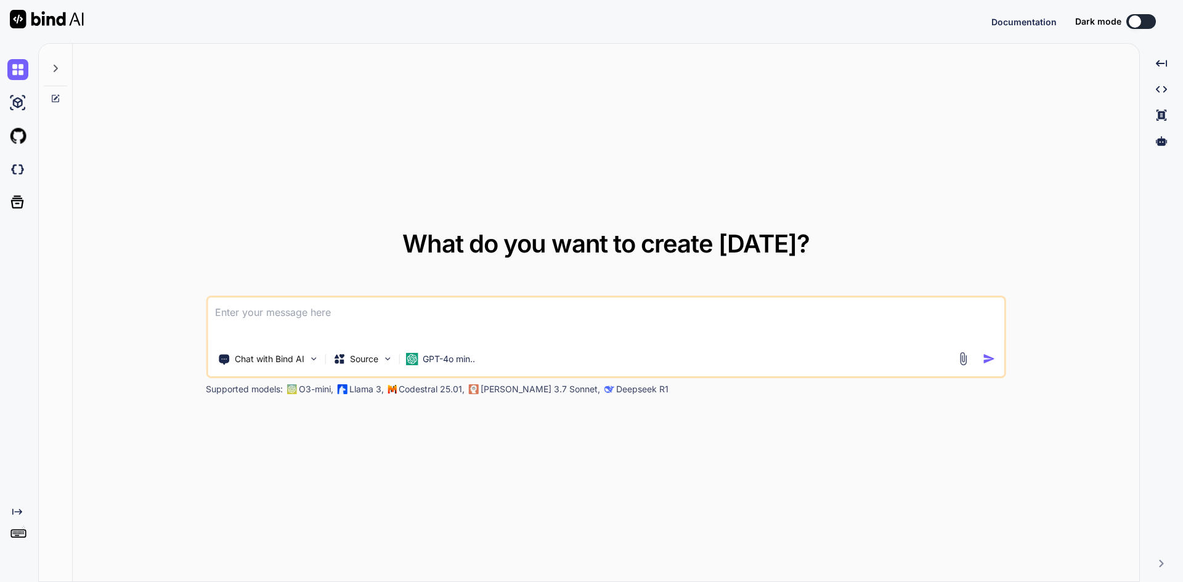  I want to click on span: Documentation, so click(1024, 22).